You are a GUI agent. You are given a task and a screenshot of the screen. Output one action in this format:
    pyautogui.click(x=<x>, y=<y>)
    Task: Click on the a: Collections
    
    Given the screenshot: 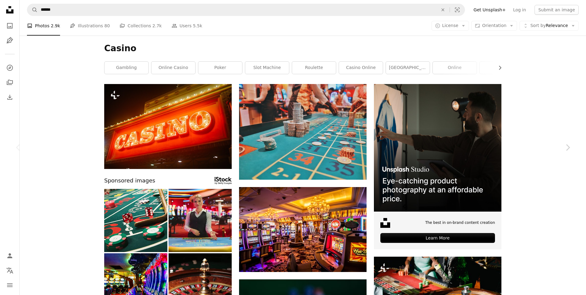 What is the action you would take?
    pyautogui.click(x=10, y=82)
    